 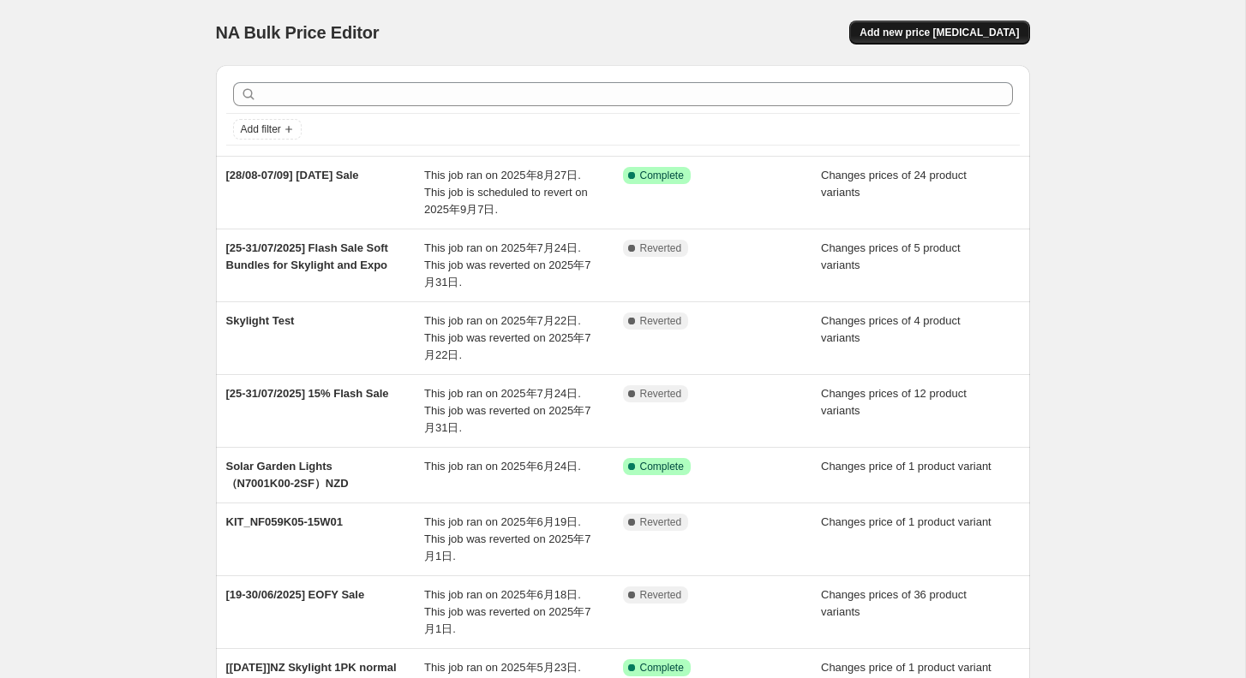 What do you see at coordinates (308, 393) in the screenshot?
I see `span: [25-31/07/2025] 15% Flash Sale` at bounding box center [308, 393].